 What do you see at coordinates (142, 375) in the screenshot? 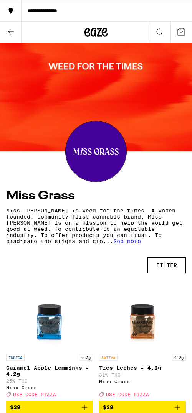
I see `p: 31% THC` at bounding box center [142, 375].